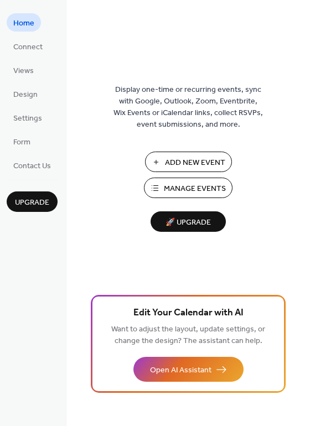 This screenshot has height=426, width=310. Describe the element at coordinates (188, 221) in the screenshot. I see `button: 🚀 Upgrade` at that location.